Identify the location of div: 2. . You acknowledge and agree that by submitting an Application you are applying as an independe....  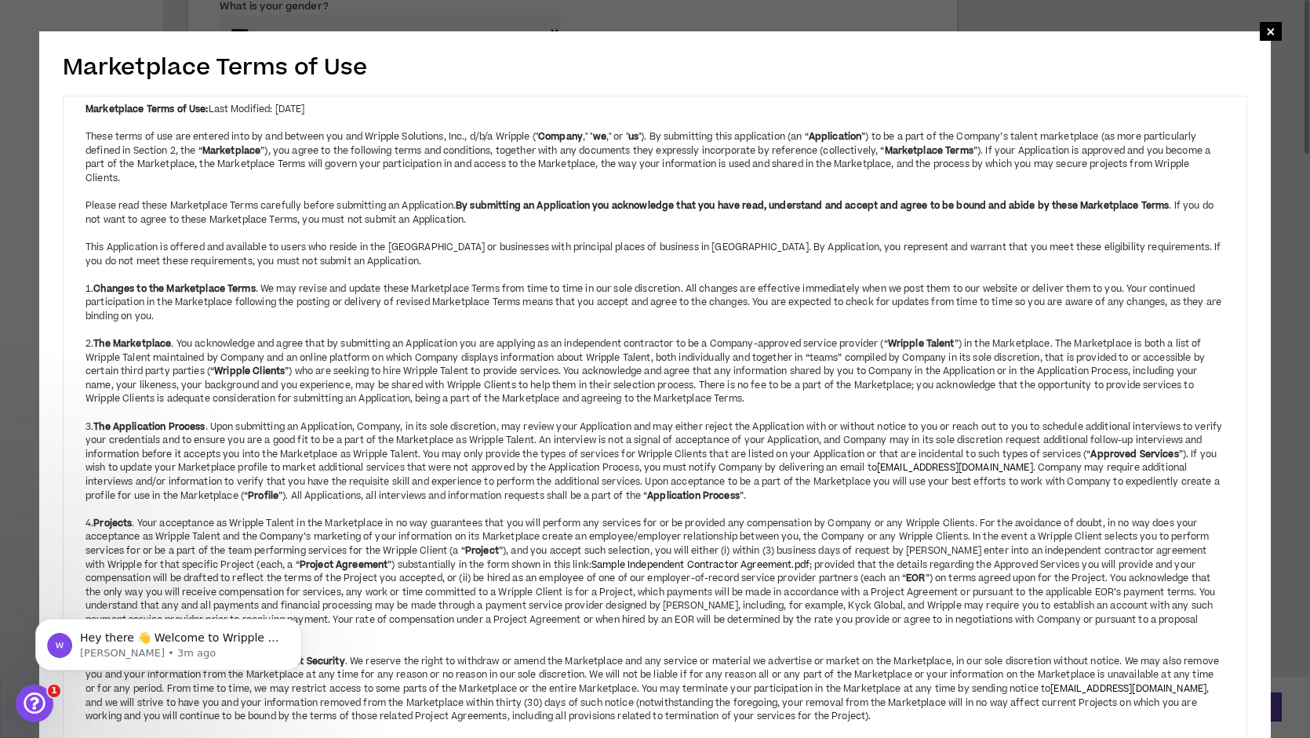
(655, 365).